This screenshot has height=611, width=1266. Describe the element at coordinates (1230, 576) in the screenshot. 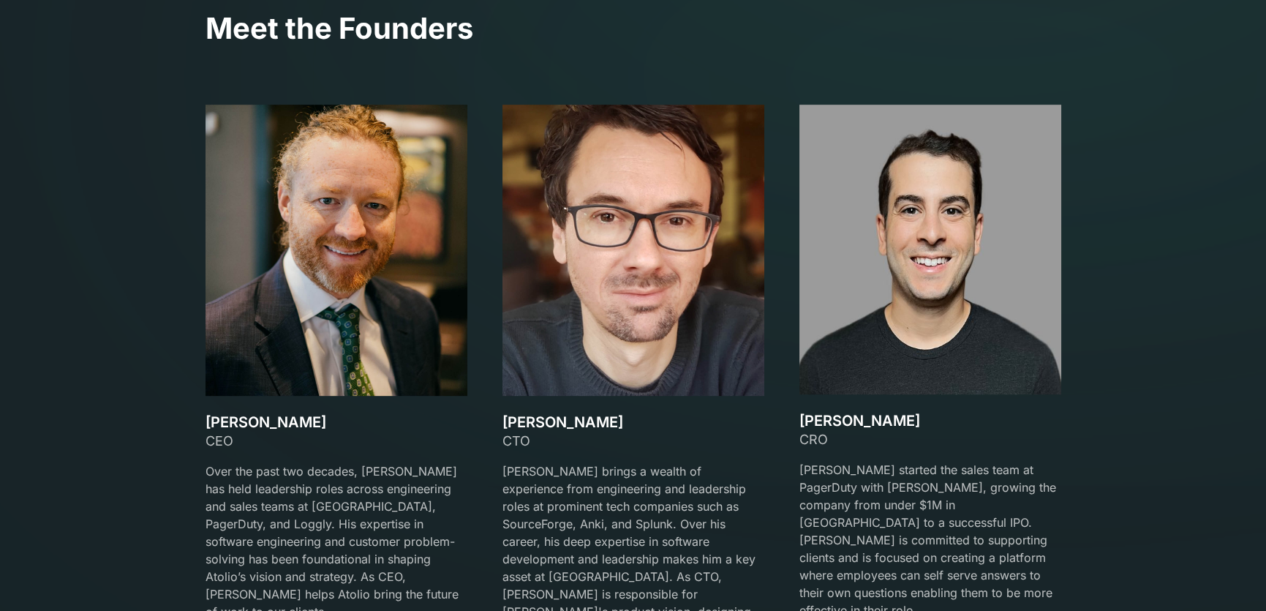

I see `div: Chat Widget` at that location.